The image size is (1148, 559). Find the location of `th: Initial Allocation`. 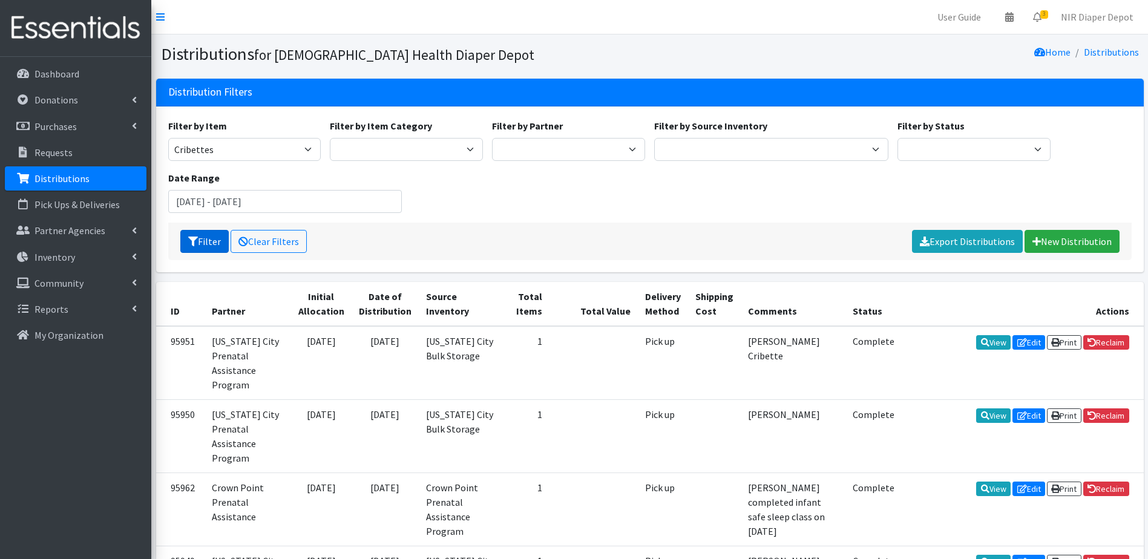

th: Initial Allocation is located at coordinates (321, 304).